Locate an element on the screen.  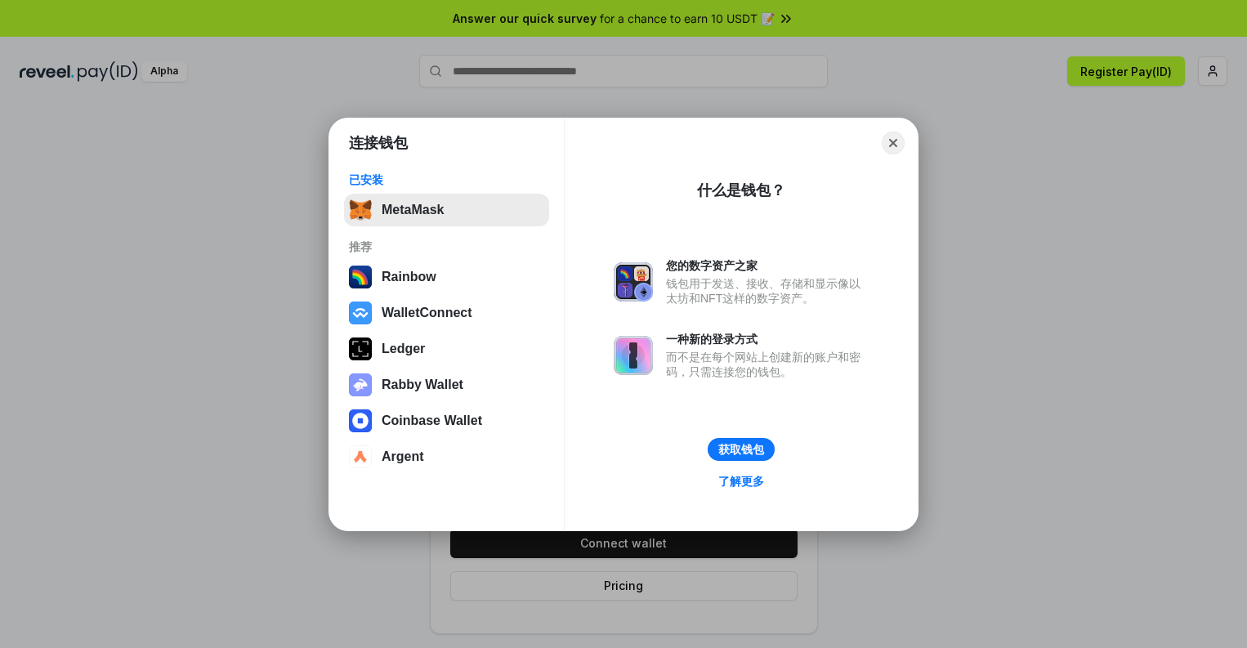
img: svg+xml,%3Csvg%20fill%3D%22none%22%20height%3D%2233%22%20viewBox%3D%220%200%2035%2033%22%20width%... is located at coordinates (360, 210).